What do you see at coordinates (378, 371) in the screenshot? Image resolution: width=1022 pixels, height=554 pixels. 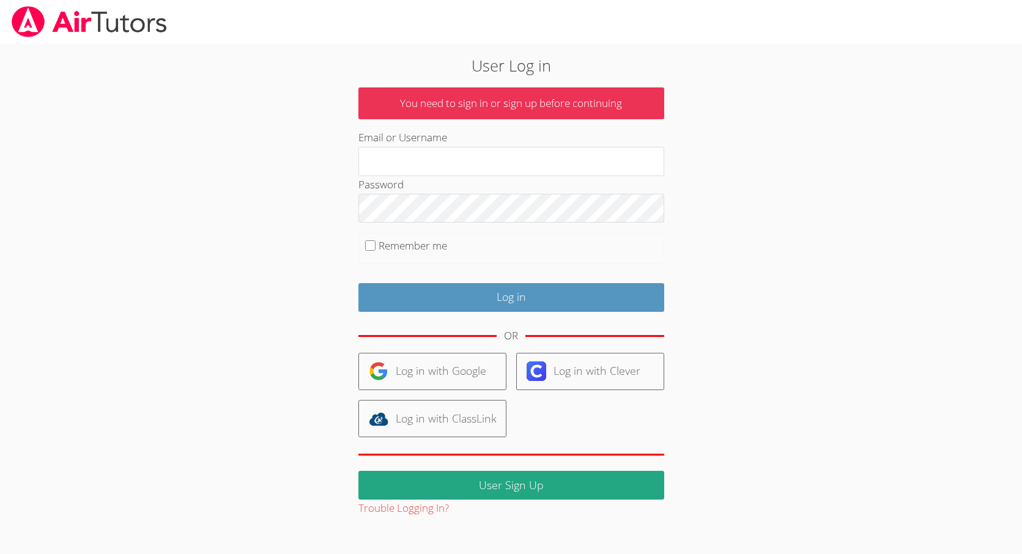 I see `img: google-logo-50288ca7cdecda66e5e0955fdab243c47b7ad437acaf1139b6f446037453330a.svg` at bounding box center [378, 371].